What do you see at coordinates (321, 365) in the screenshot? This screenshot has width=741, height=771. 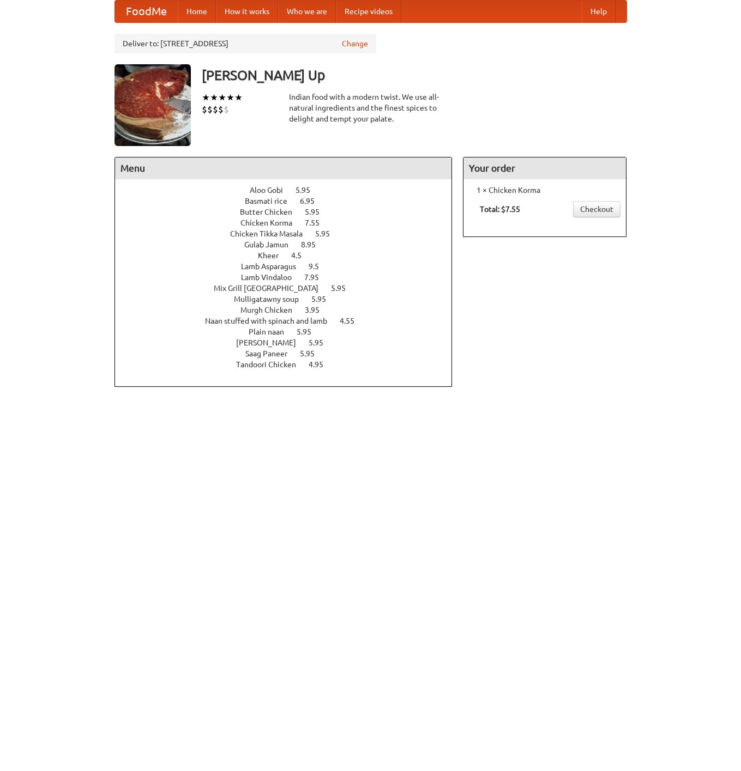 I see `span: 4.95` at bounding box center [321, 365].